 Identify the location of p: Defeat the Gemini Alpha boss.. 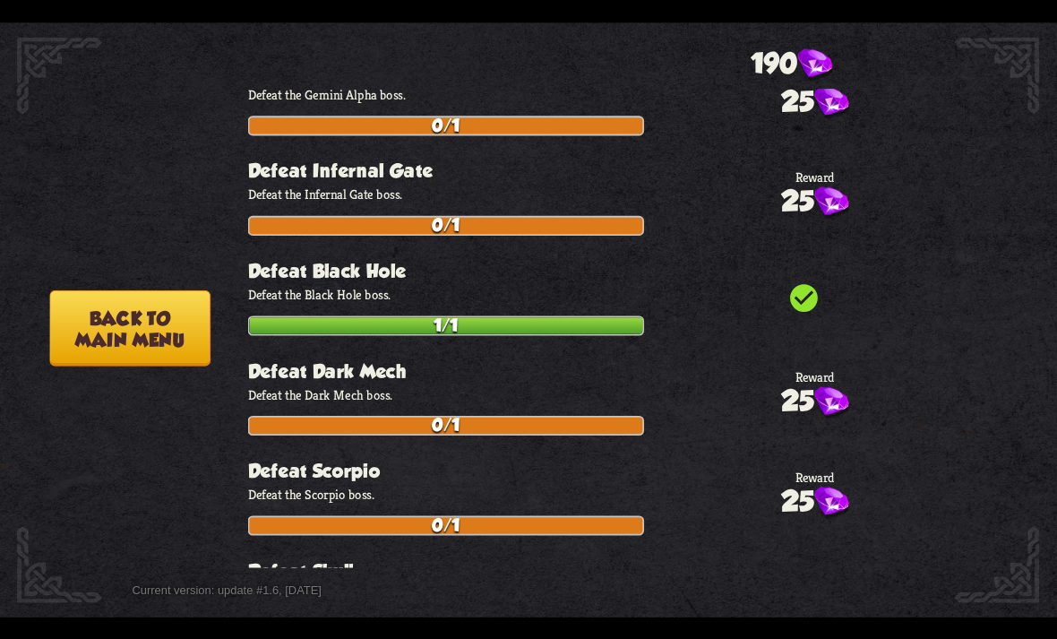
(557, 94).